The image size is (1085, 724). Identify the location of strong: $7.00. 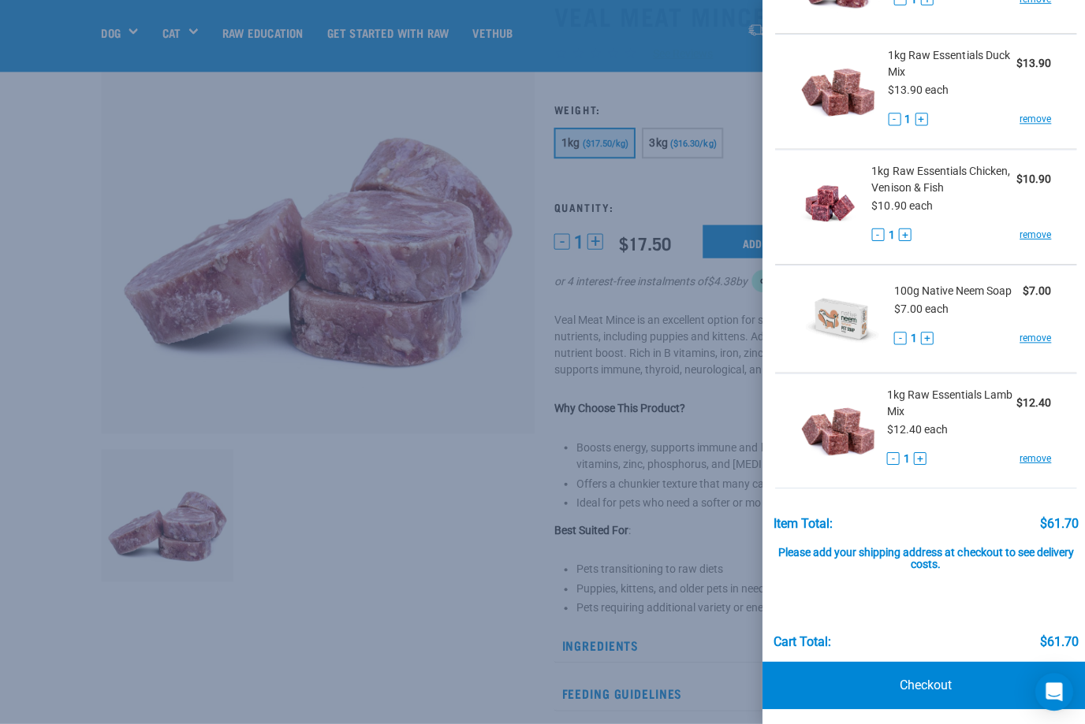
(1033, 290).